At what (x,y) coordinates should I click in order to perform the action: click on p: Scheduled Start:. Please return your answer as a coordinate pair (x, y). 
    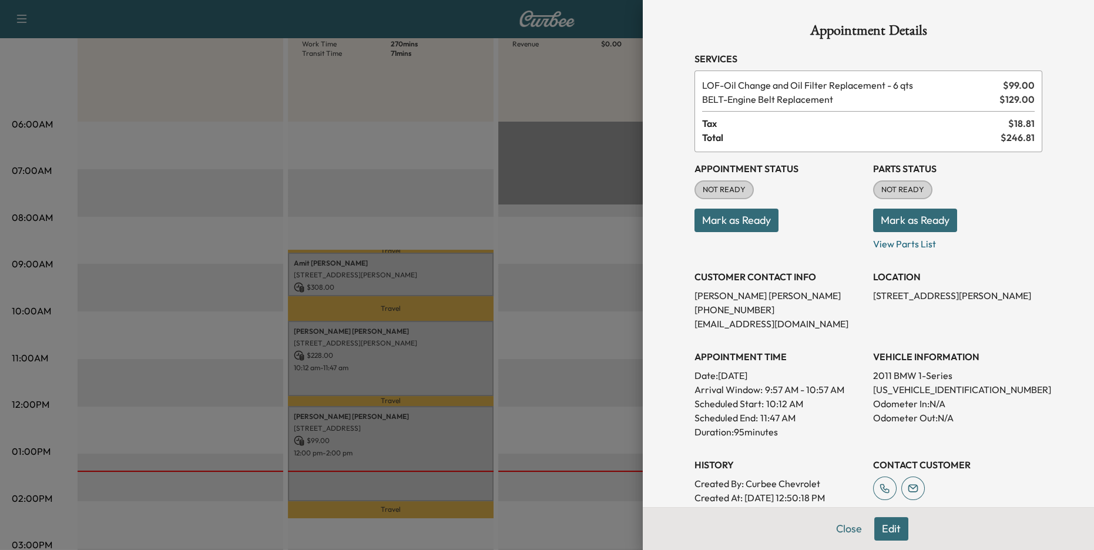
    Looking at the image, I should click on (729, 404).